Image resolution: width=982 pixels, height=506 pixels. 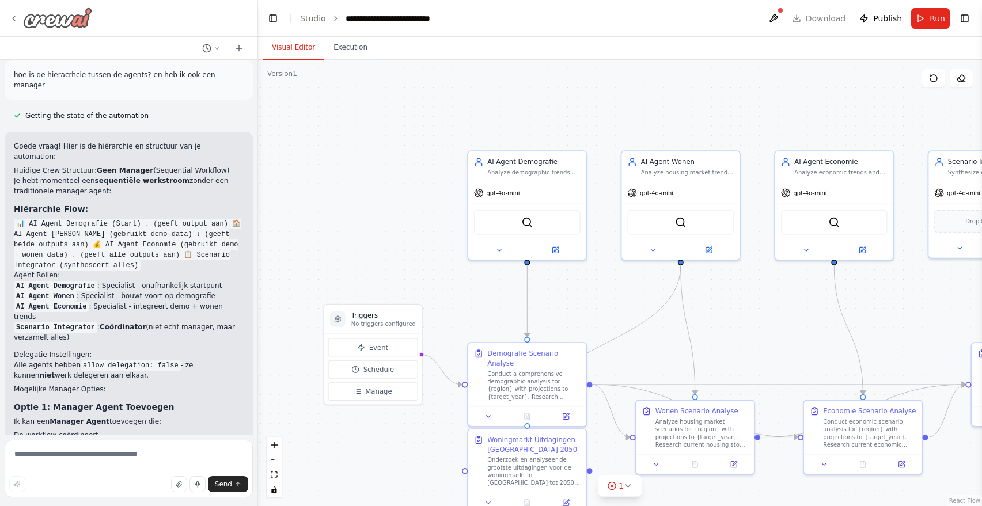 I want to click on li: : Specialist - bouwt voort op demografie, so click(x=128, y=296).